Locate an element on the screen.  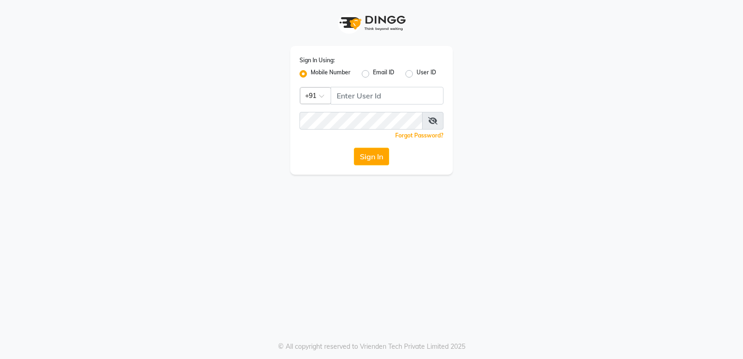
label: Sign In Using: is located at coordinates (317, 60).